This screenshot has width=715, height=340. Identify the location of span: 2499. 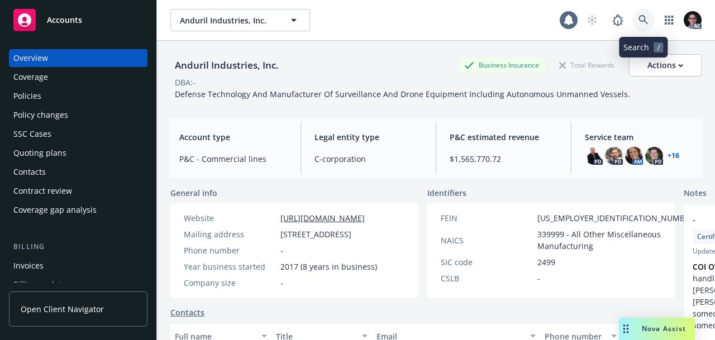
(546, 262).